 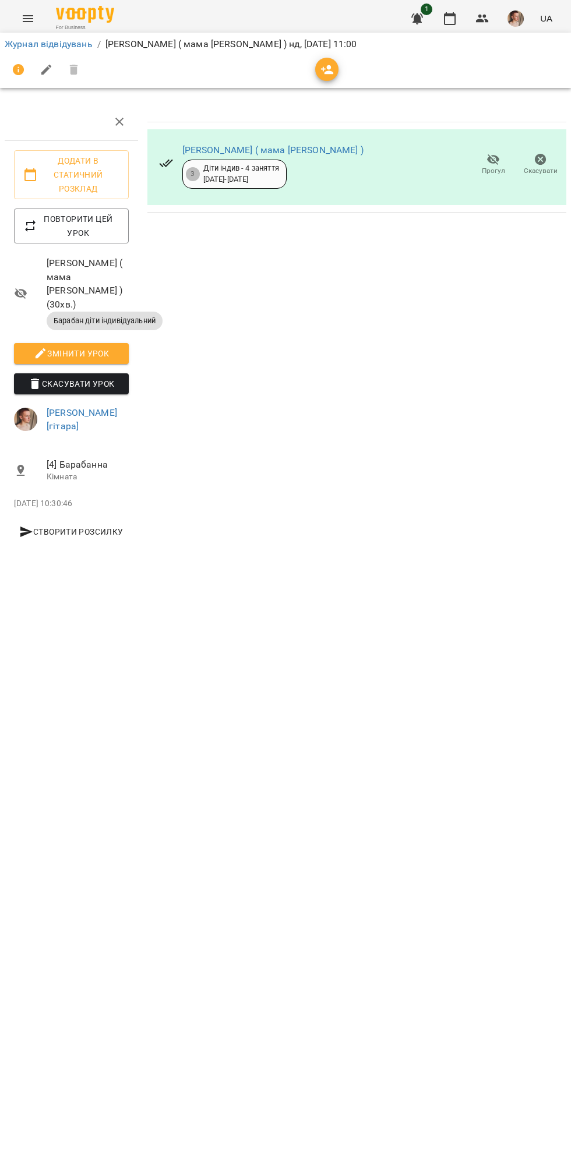 I want to click on span: Додати в статичний розклад, so click(x=71, y=175).